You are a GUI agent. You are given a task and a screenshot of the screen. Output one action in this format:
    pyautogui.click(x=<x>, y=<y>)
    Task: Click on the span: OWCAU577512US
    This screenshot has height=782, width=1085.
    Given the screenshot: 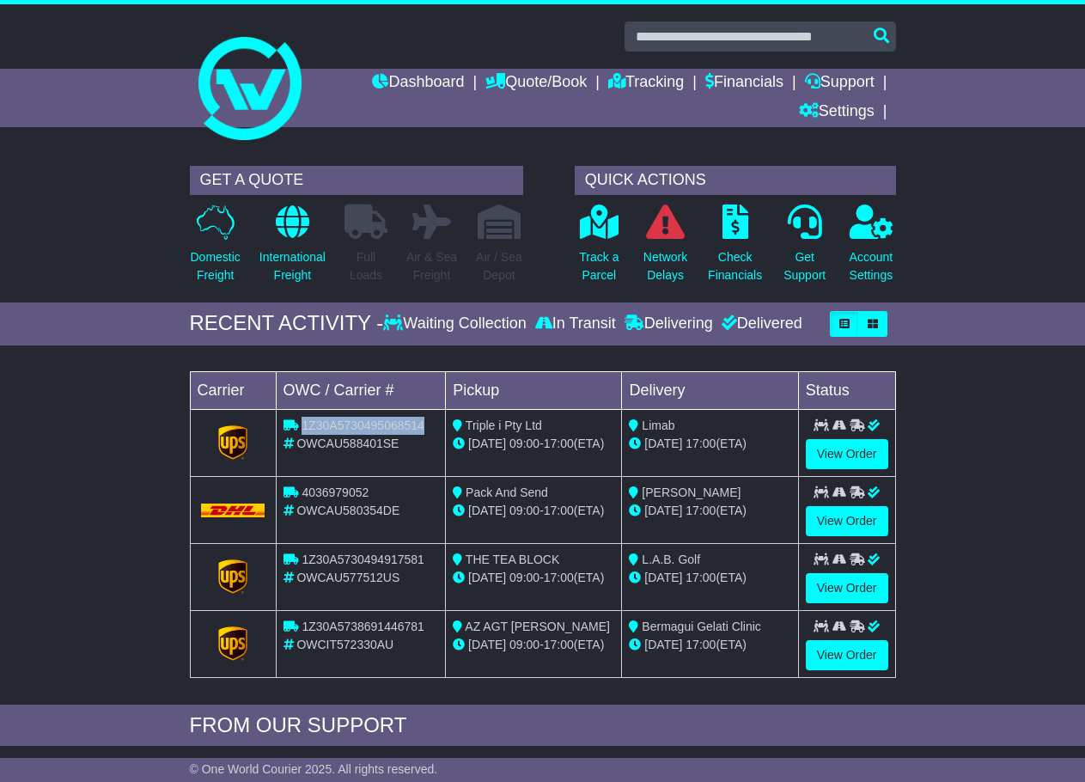 What is the action you would take?
    pyautogui.click(x=348, y=577)
    